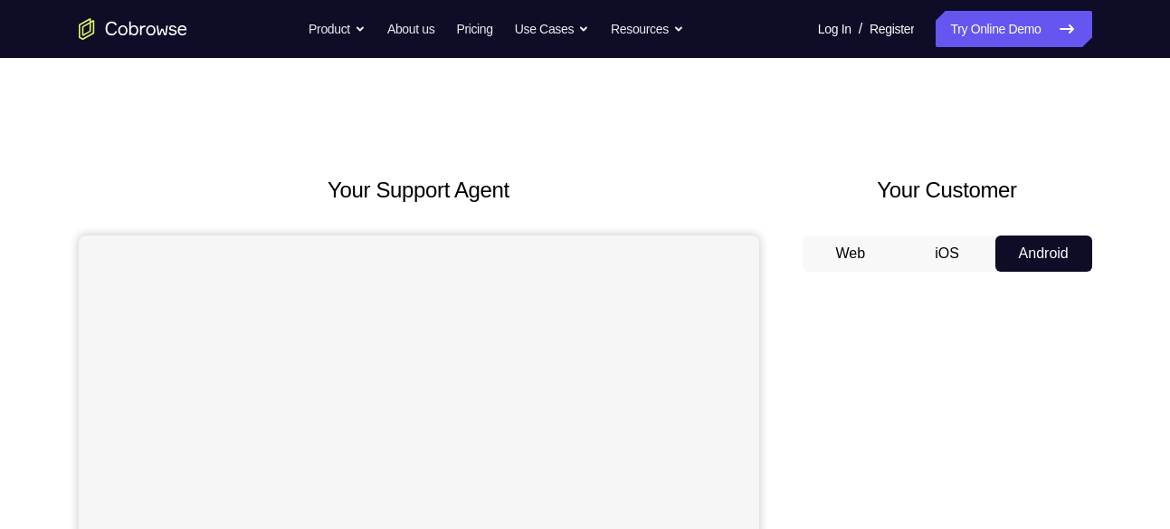 The height and width of the screenshot is (529, 1170). I want to click on a: Log In, so click(834, 29).